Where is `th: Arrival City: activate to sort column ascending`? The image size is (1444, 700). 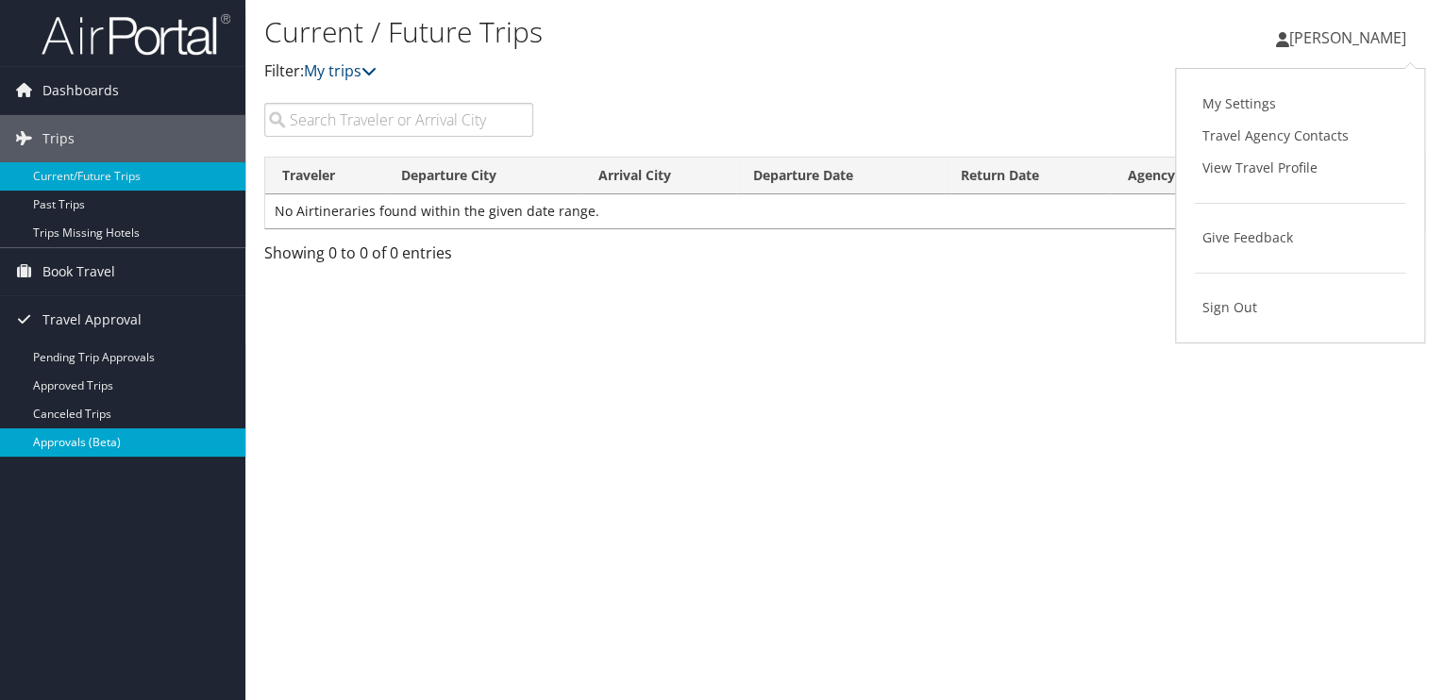 th: Arrival City: activate to sort column ascending is located at coordinates (659, 176).